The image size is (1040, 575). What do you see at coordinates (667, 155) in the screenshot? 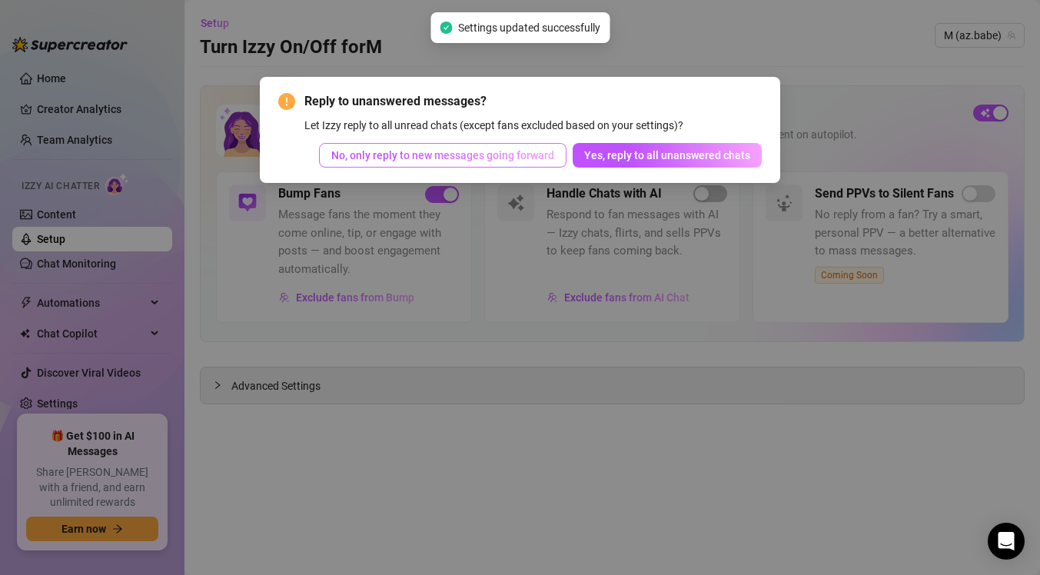
I see `button: Yes, reply to all unanswered chats` at bounding box center [667, 155].